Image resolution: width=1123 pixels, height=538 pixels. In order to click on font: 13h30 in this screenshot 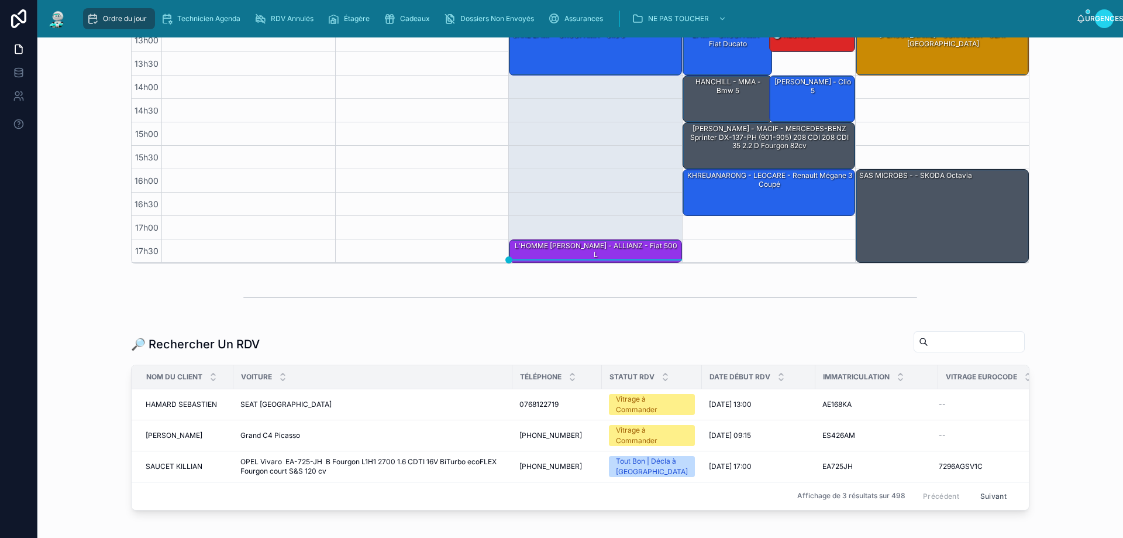, I will do `click(146, 63)`.